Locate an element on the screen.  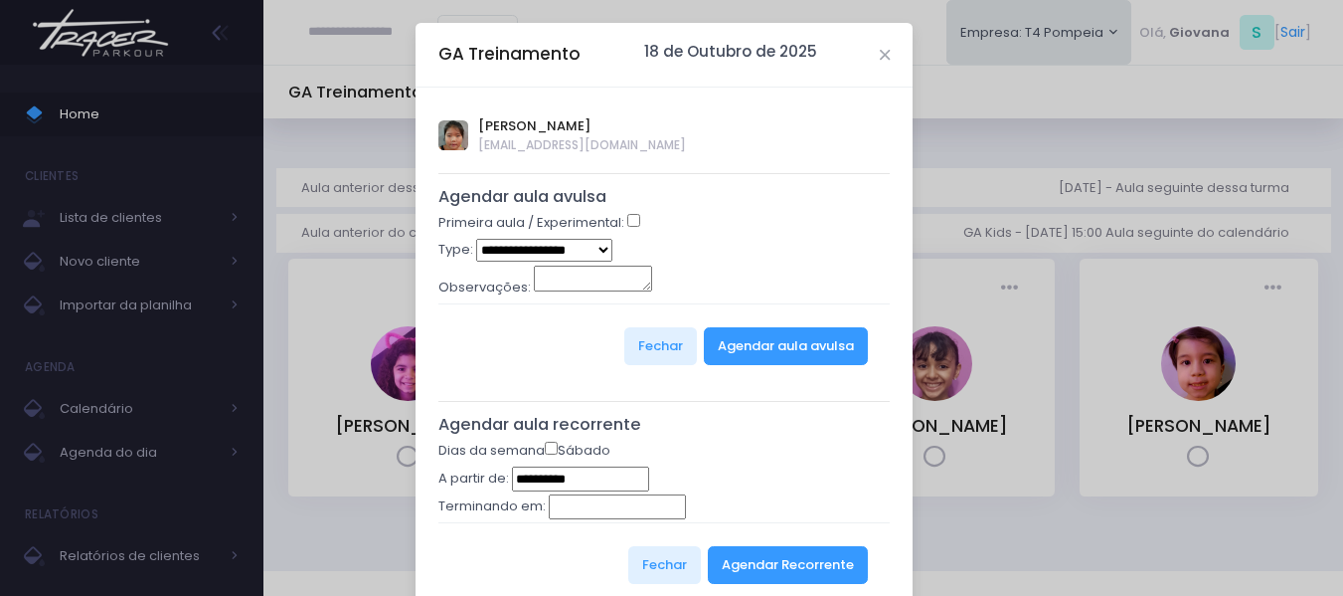
label: Sábado is located at coordinates (578, 450).